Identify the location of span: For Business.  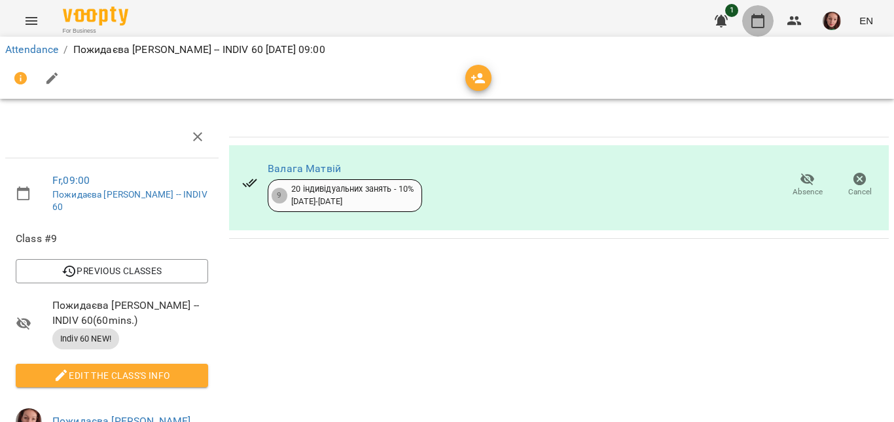
(96, 31).